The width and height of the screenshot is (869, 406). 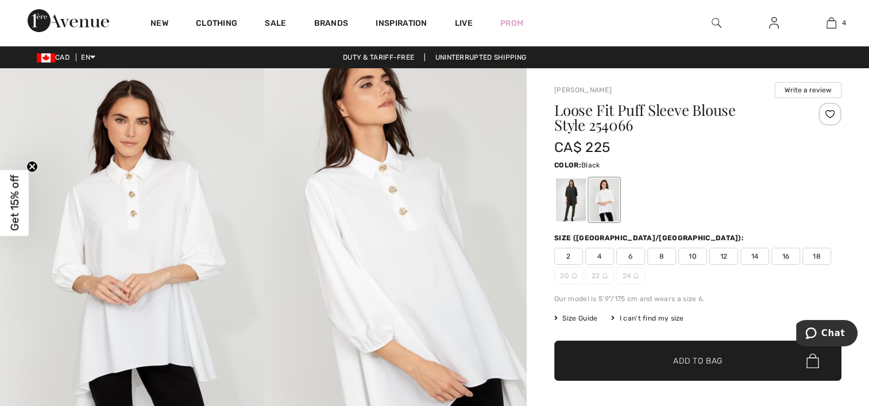 I want to click on span: 8, so click(x=661, y=257).